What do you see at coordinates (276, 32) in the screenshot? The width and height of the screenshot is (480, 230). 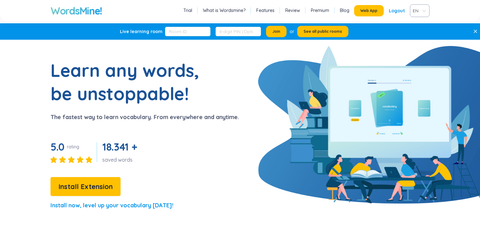 I see `button: Join` at bounding box center [276, 32].